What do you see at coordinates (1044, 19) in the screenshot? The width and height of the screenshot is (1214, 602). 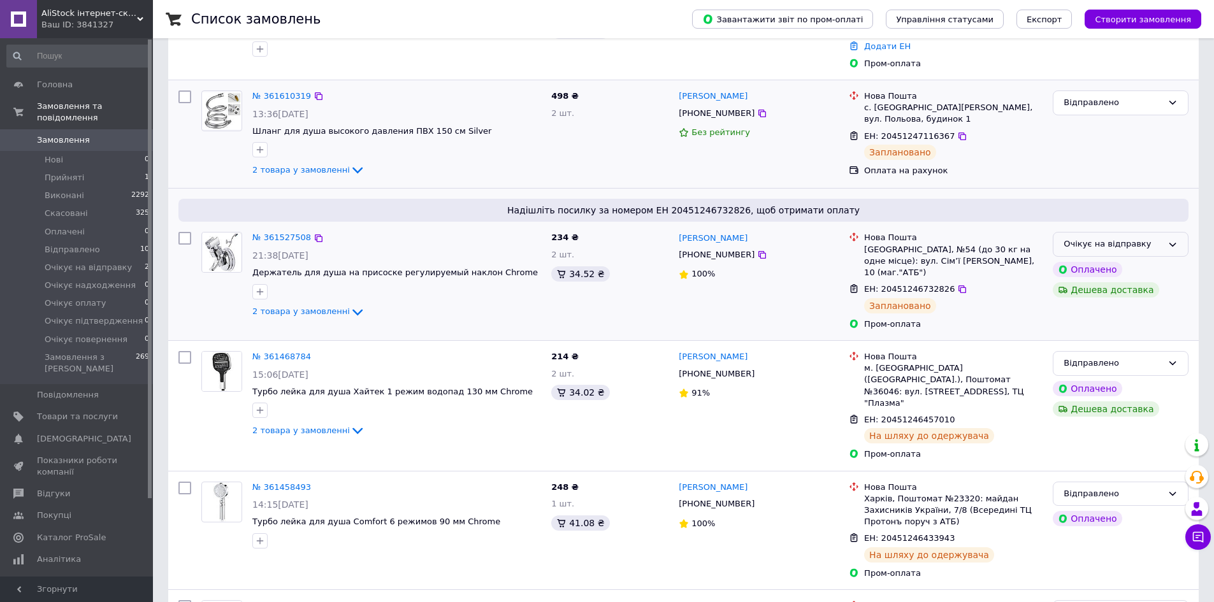 I see `button: Експорт` at bounding box center [1044, 19].